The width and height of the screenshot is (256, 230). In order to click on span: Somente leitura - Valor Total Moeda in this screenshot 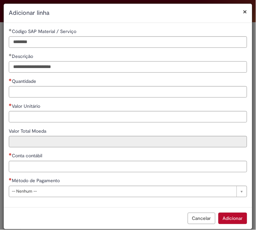, I will do `click(28, 131)`.